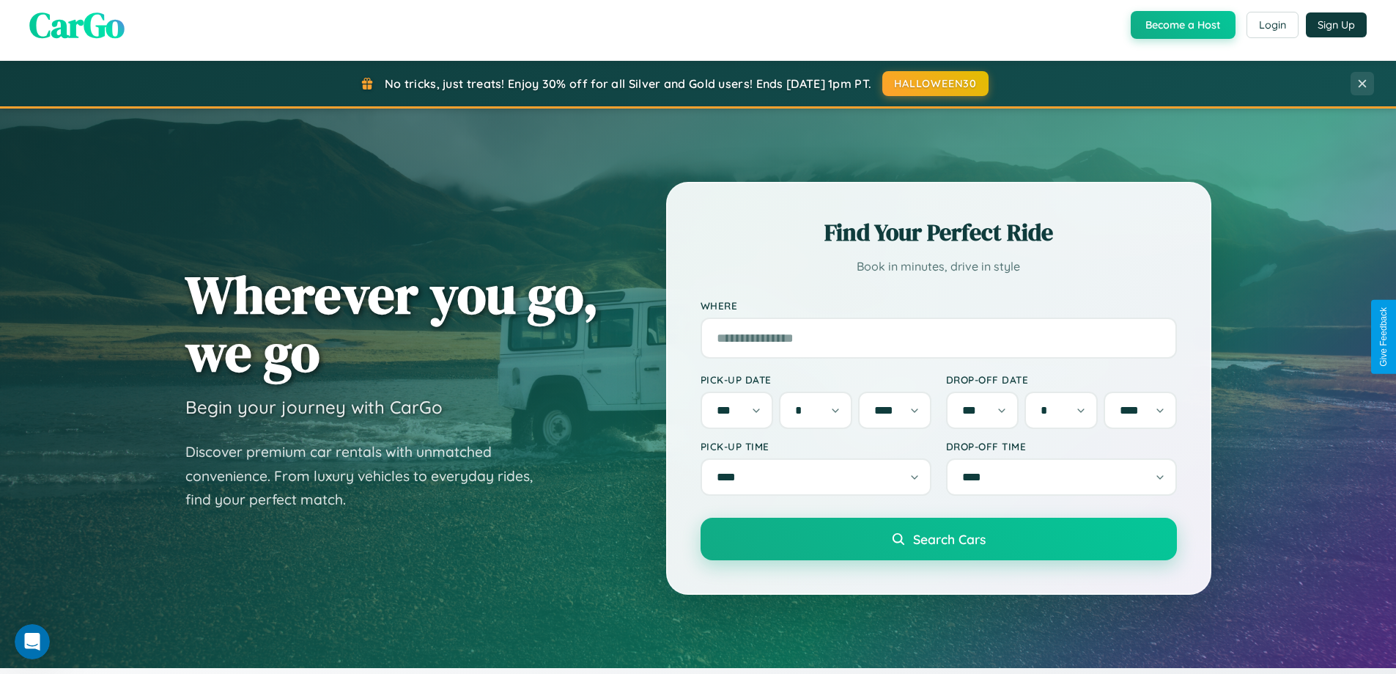 This screenshot has height=674, width=1396. Describe the element at coordinates (939, 266) in the screenshot. I see `p: Book in minutes, drive in style` at that location.